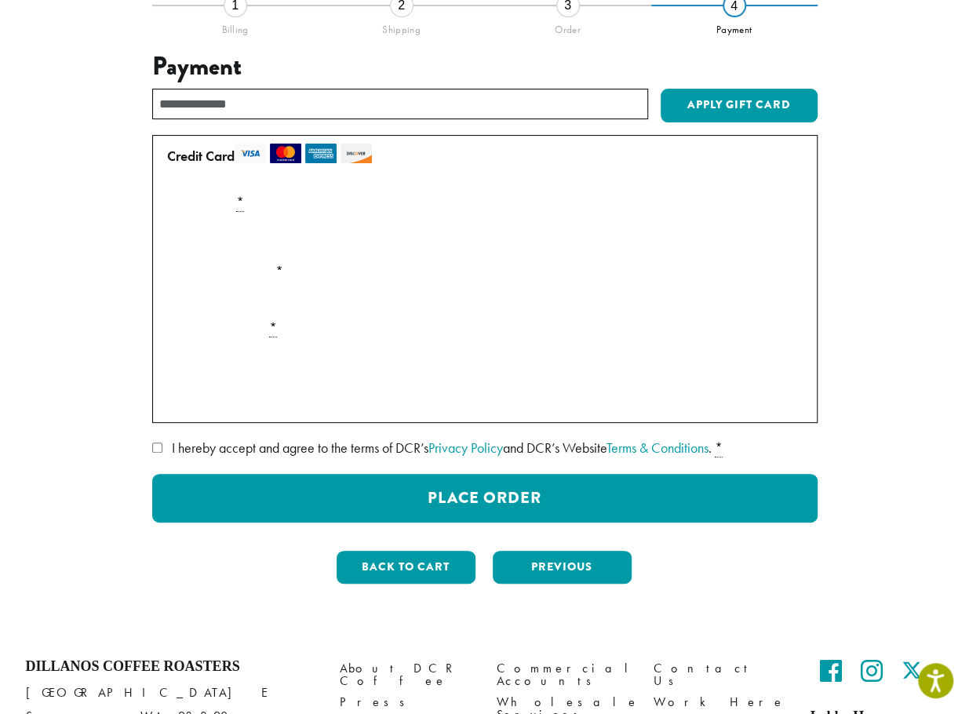 The height and width of the screenshot is (714, 969). What do you see at coordinates (734, 27) in the screenshot?
I see `div: Payment` at bounding box center [734, 27].